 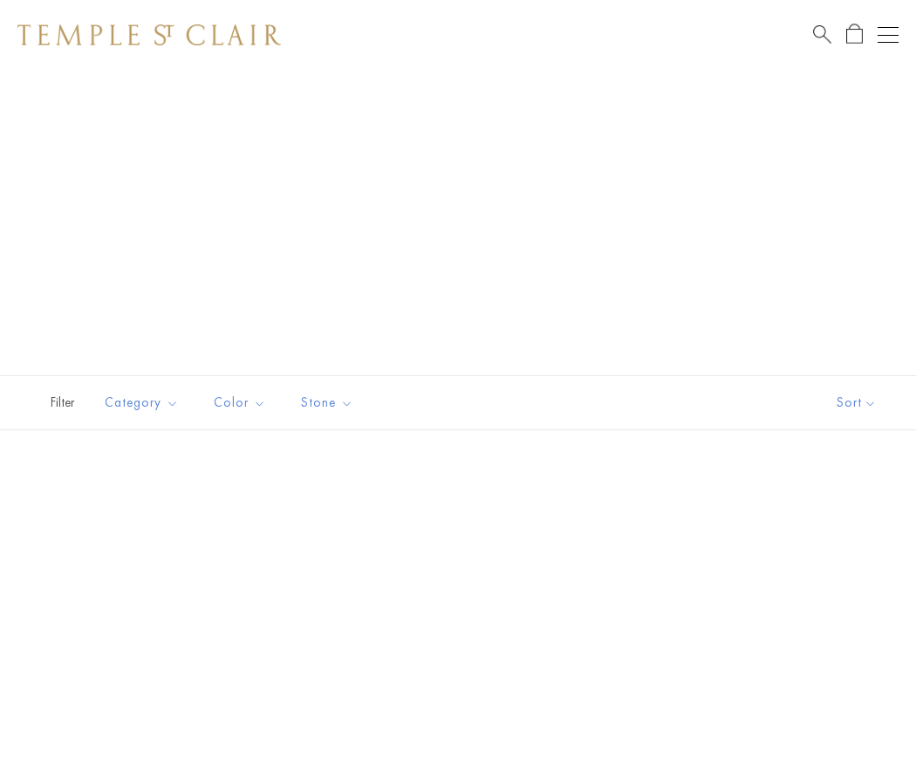 I want to click on button: Color, so click(x=240, y=402).